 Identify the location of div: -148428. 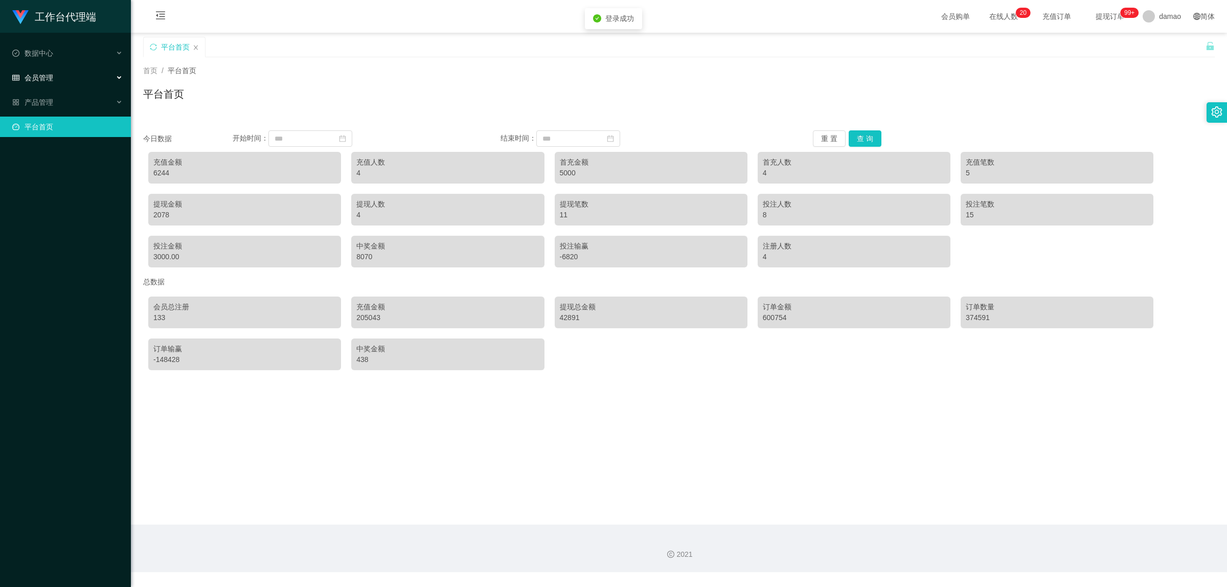
(244, 359).